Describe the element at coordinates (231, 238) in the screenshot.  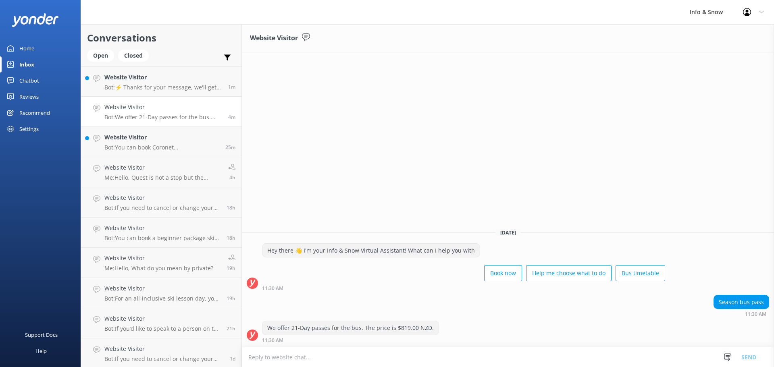
I see `span: 04:35pm 10-Aug-2025 (UTC +12:00) Pacific/Auckland` at that location.